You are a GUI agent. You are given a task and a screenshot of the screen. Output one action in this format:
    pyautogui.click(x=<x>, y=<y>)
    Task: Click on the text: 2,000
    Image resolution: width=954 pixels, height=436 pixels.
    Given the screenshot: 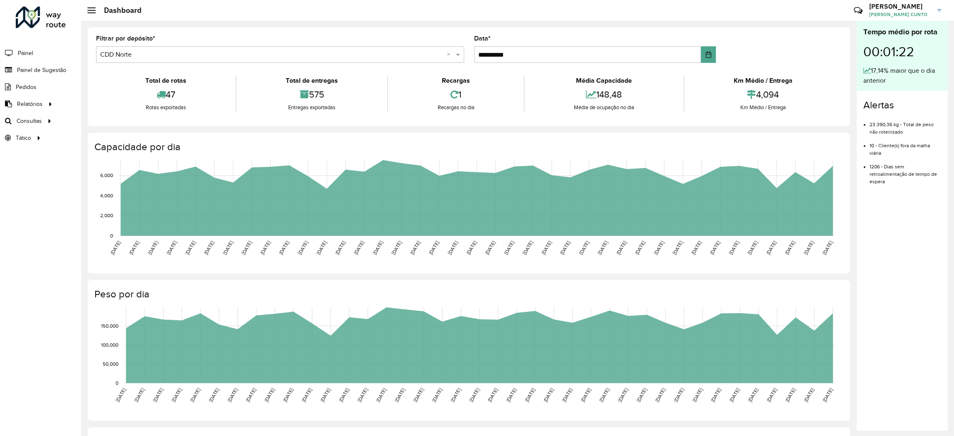 What is the action you would take?
    pyautogui.click(x=106, y=216)
    